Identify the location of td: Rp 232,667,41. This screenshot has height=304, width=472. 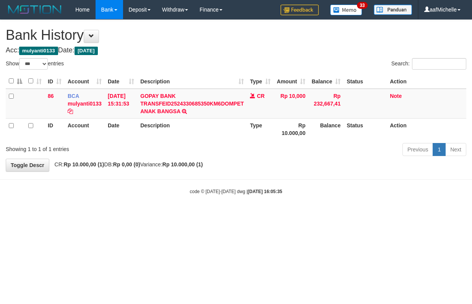
(326, 103).